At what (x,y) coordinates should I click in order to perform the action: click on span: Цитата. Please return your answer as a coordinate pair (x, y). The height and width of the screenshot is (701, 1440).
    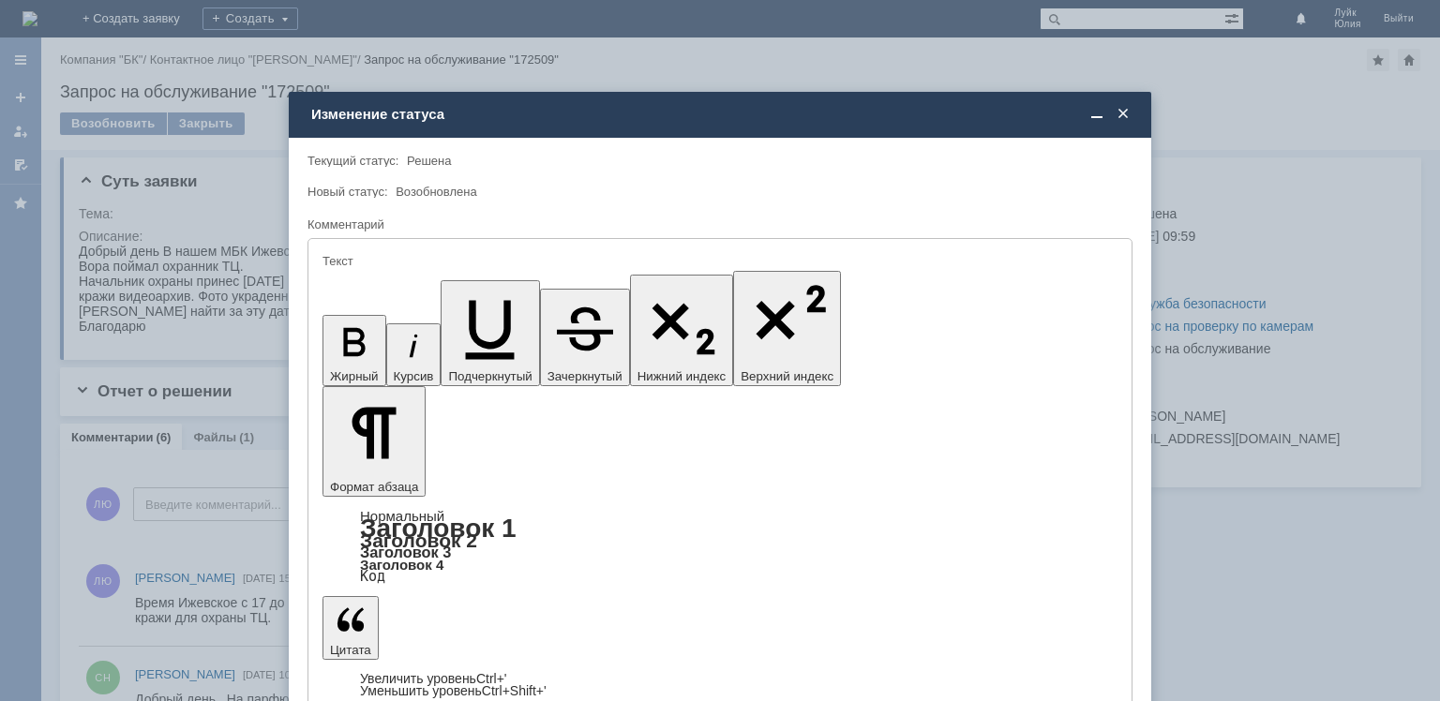
    Looking at the image, I should click on (351, 650).